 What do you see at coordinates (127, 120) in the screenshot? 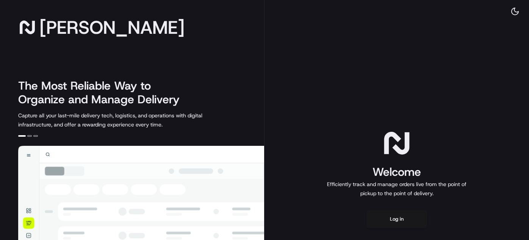
I see `p: Capture all your last-mile delivery tech, logistics, and operations with digital infrastructure, ...` at bounding box center [127, 120].